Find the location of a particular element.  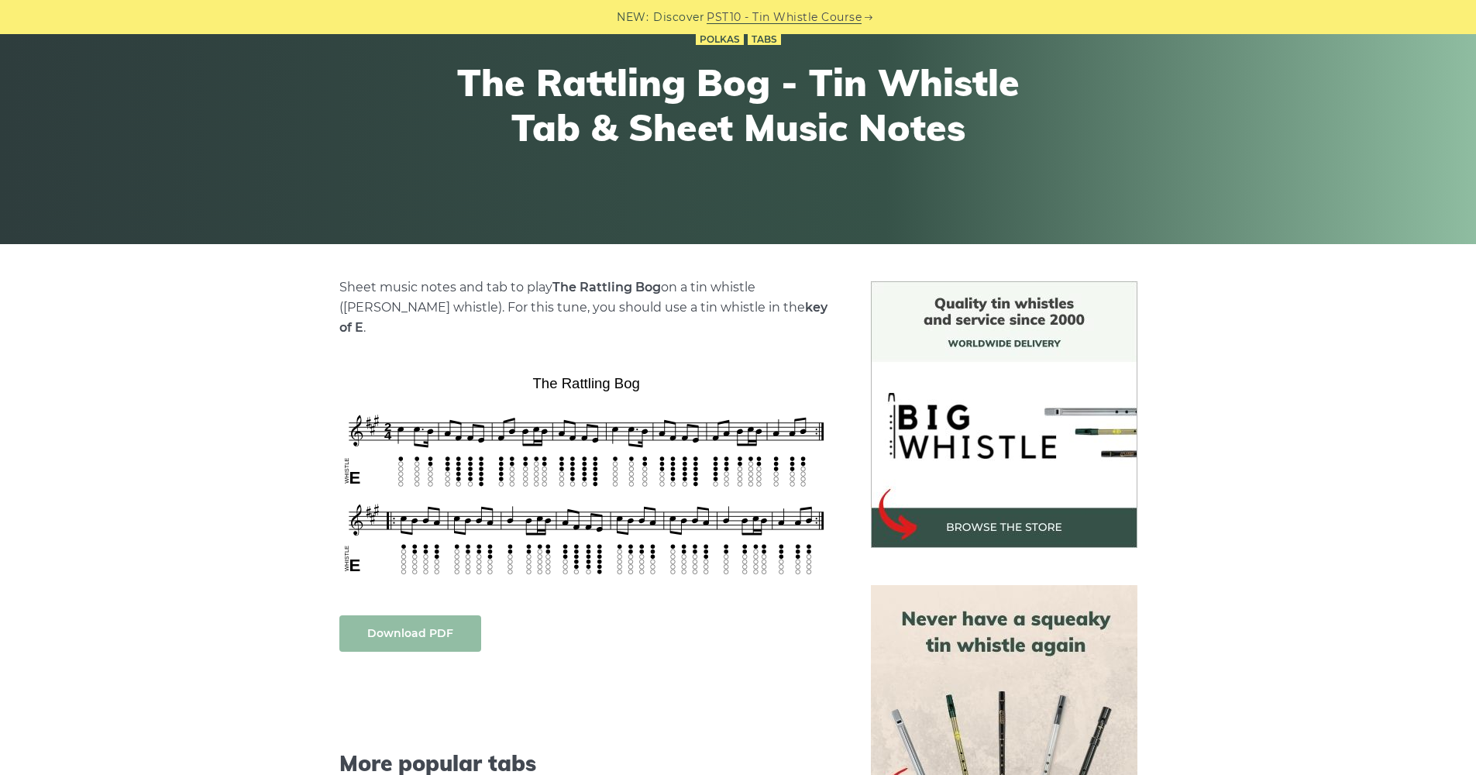

a: Download PDF is located at coordinates (410, 633).